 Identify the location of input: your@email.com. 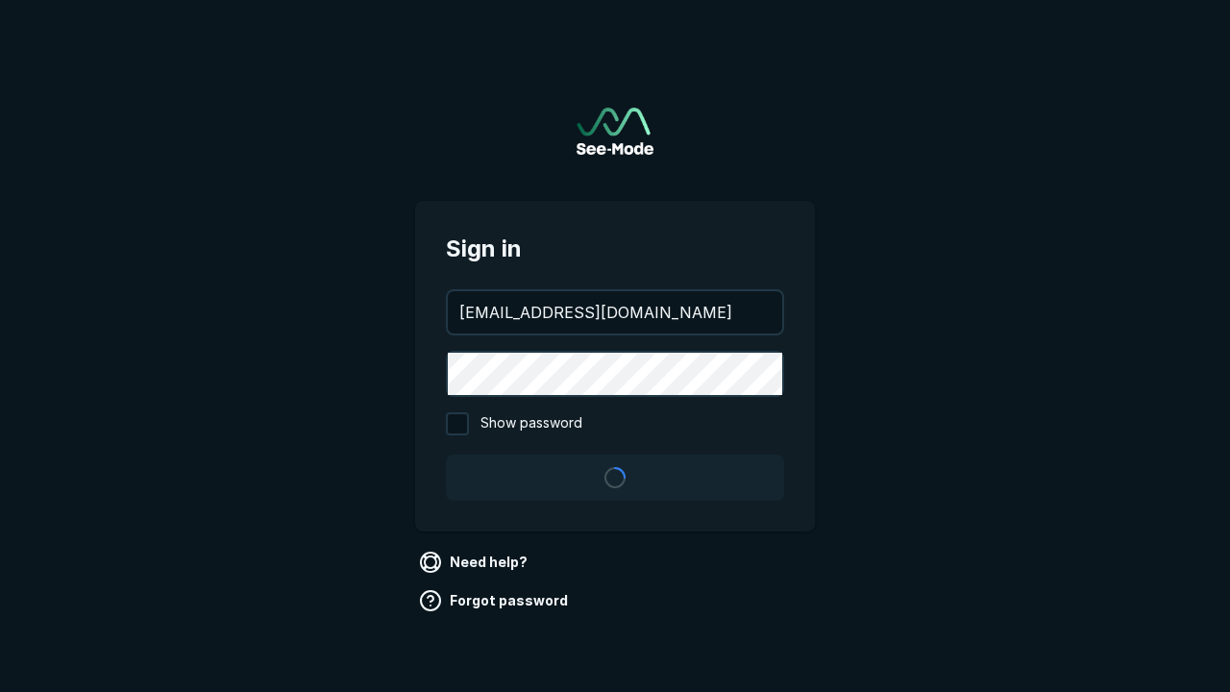
(615, 312).